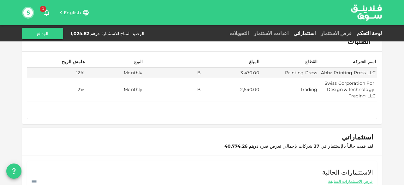 The height and width of the screenshot is (185, 404). What do you see at coordinates (289, 89) in the screenshot?
I see `td: Trading` at bounding box center [289, 89].